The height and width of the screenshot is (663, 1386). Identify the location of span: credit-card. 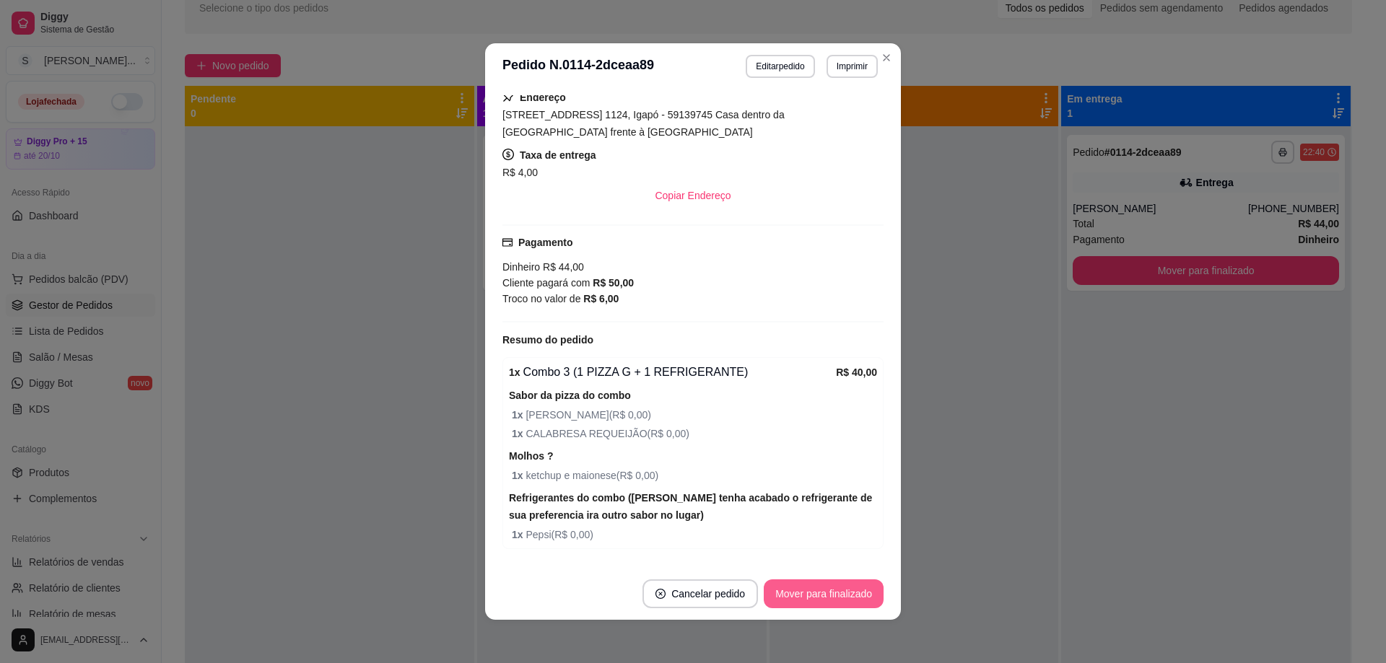
(507, 243).